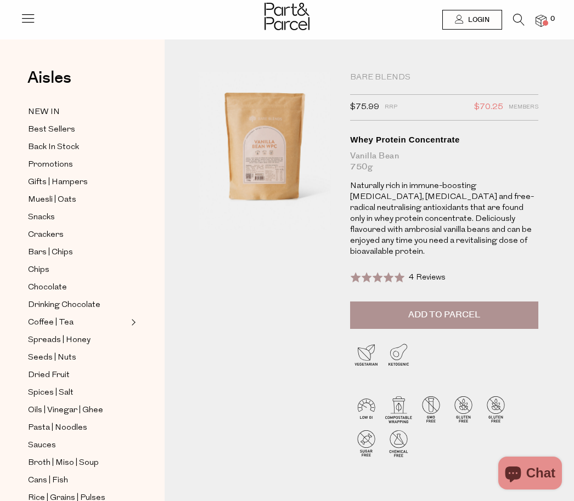  What do you see at coordinates (488, 108) in the screenshot?
I see `span: $70.25` at bounding box center [488, 108].